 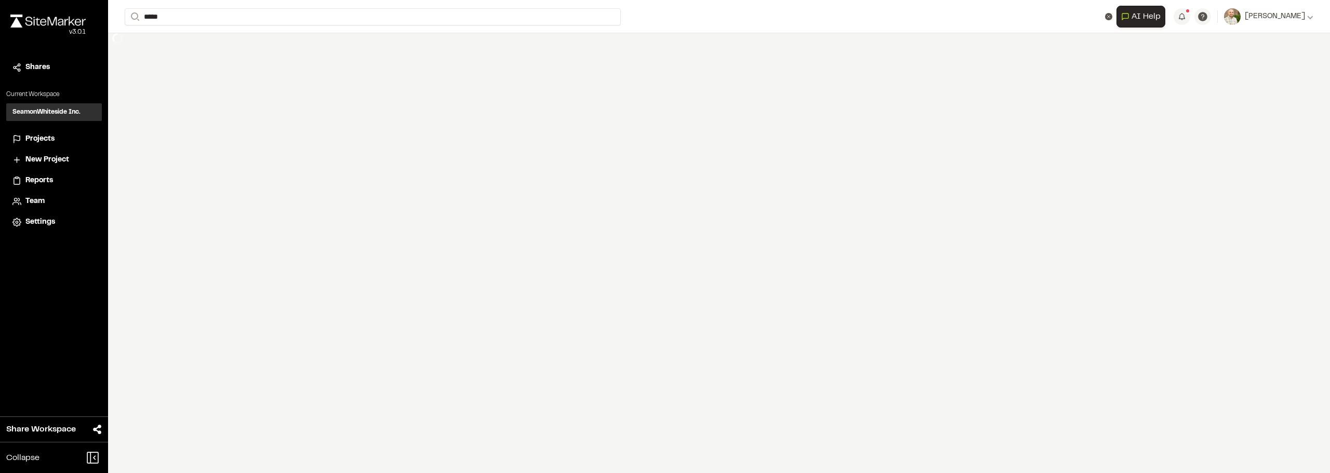 I want to click on button: Clear text, so click(x=1109, y=17).